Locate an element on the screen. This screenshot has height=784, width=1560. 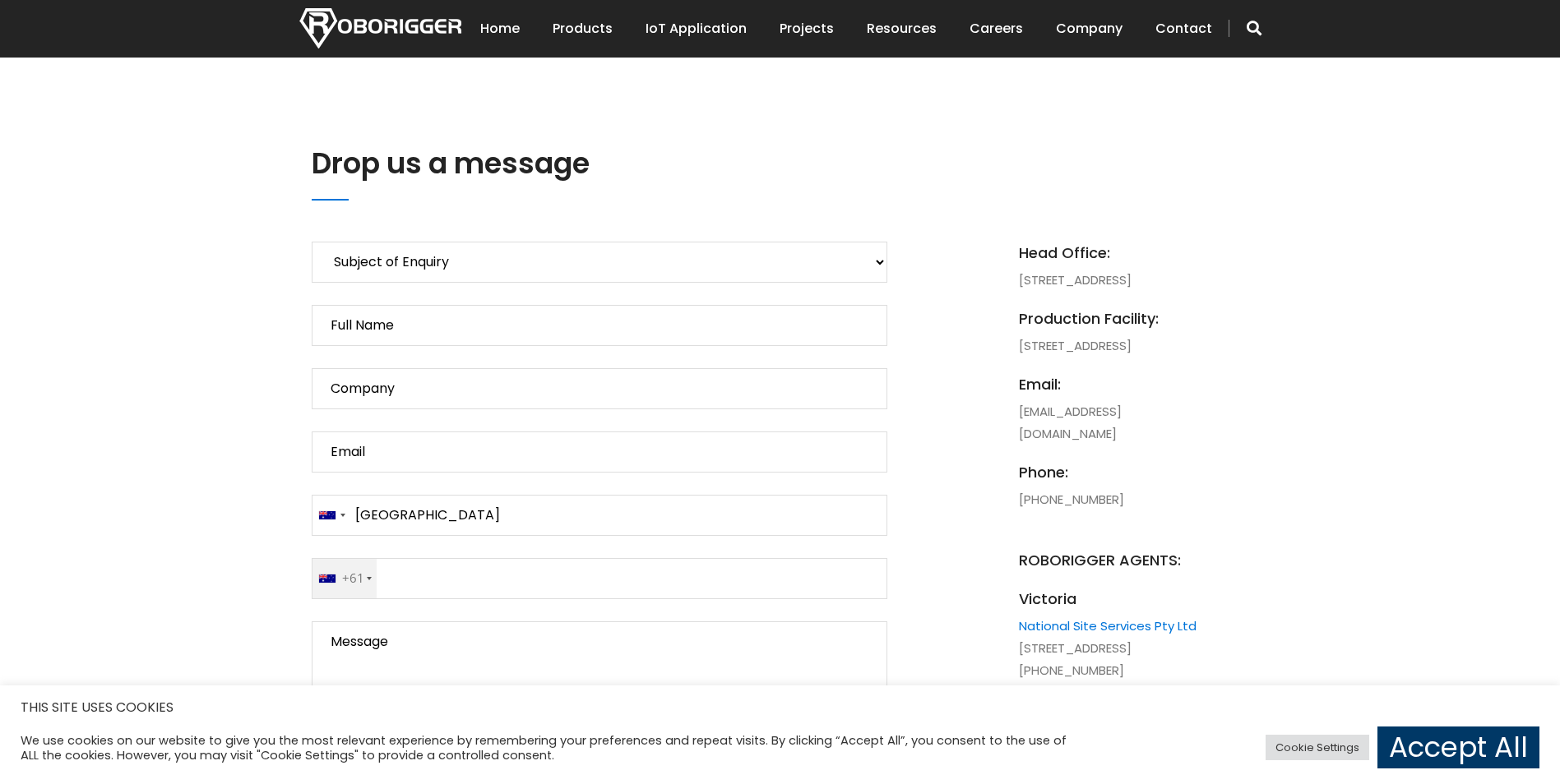
a: Projects is located at coordinates (806, 29).